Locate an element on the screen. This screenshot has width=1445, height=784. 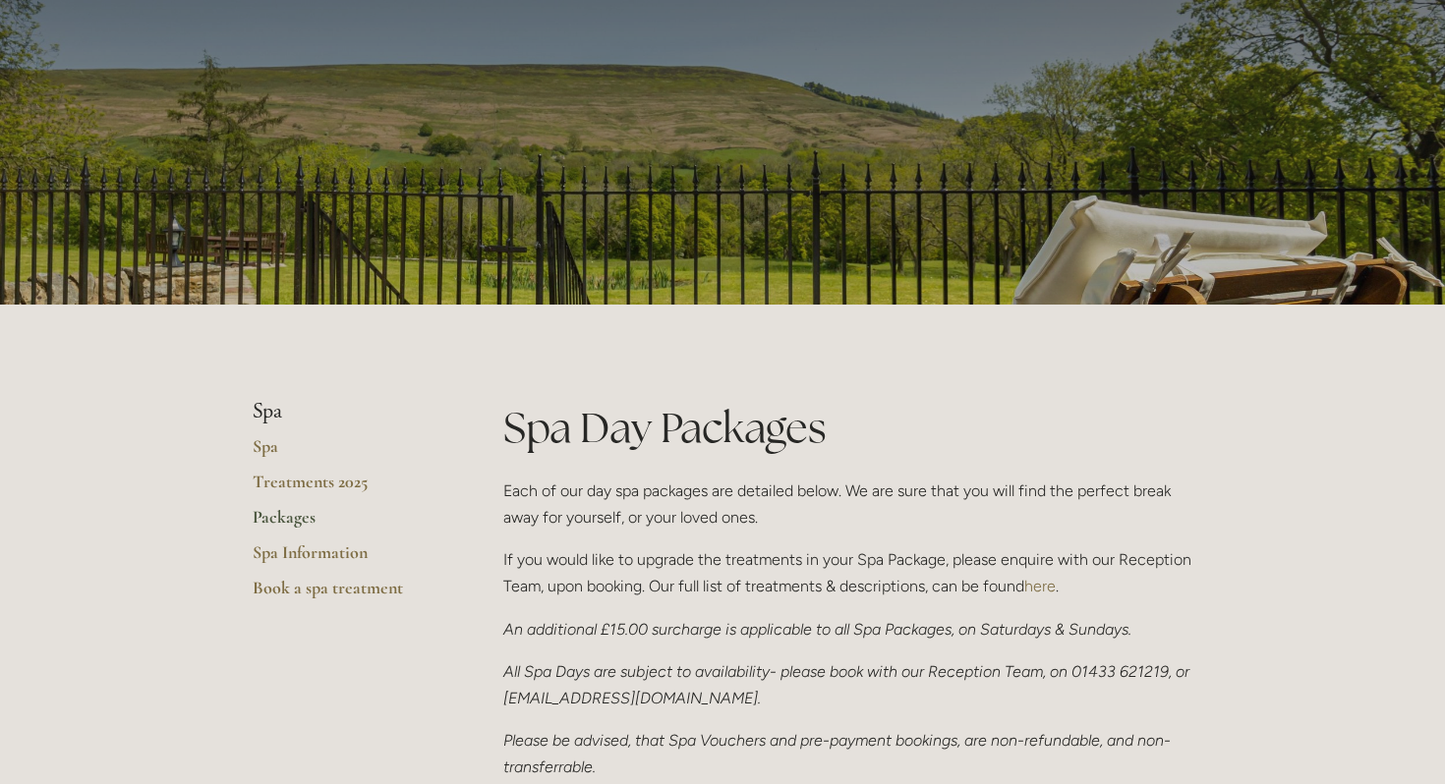
a: Spa Information is located at coordinates (346, 559).